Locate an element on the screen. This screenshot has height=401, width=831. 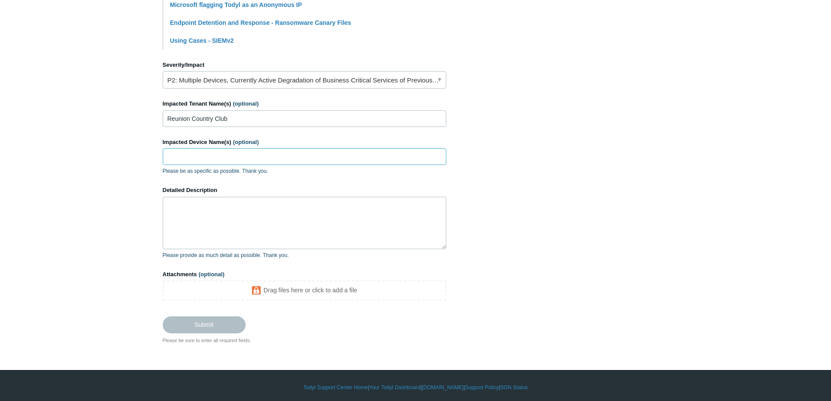
a: Support Policy is located at coordinates (481, 387).